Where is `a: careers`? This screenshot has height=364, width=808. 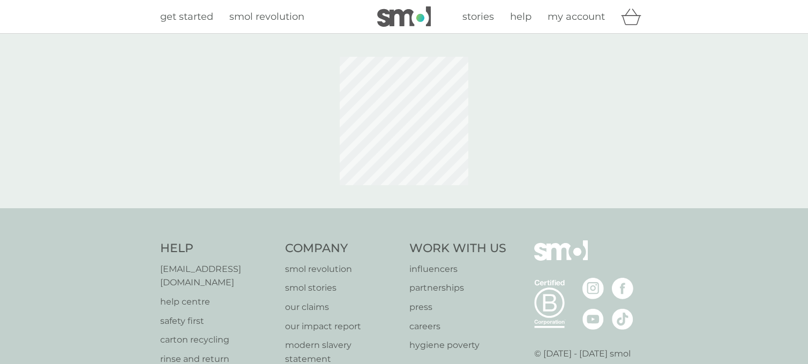 a: careers is located at coordinates (457, 327).